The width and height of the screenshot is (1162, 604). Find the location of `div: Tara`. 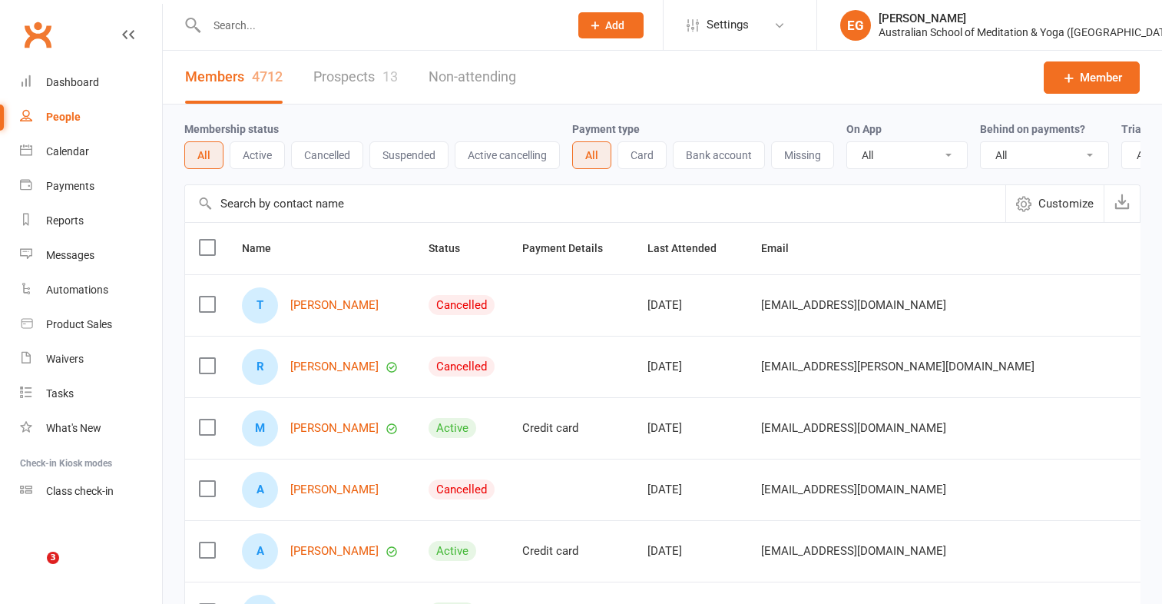

div: Tara is located at coordinates (260, 305).